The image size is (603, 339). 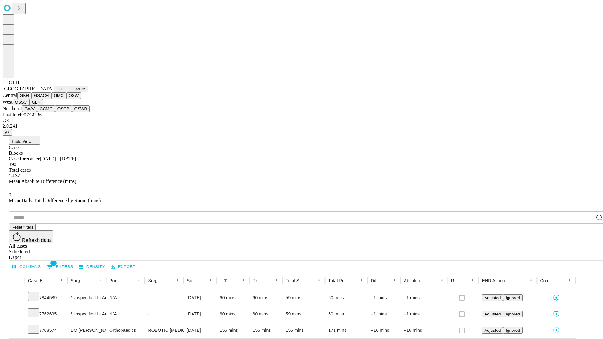 I want to click on span: 14.32, so click(x=14, y=176).